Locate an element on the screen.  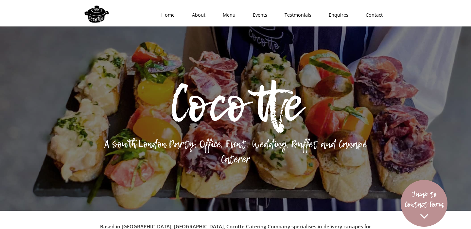
a: Menu is located at coordinates (227, 15).